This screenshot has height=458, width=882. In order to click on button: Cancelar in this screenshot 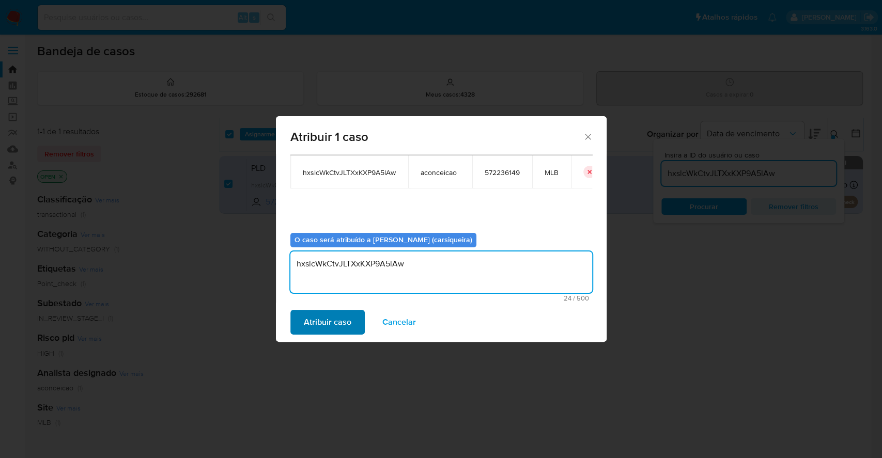, I will do `click(399, 323)`.